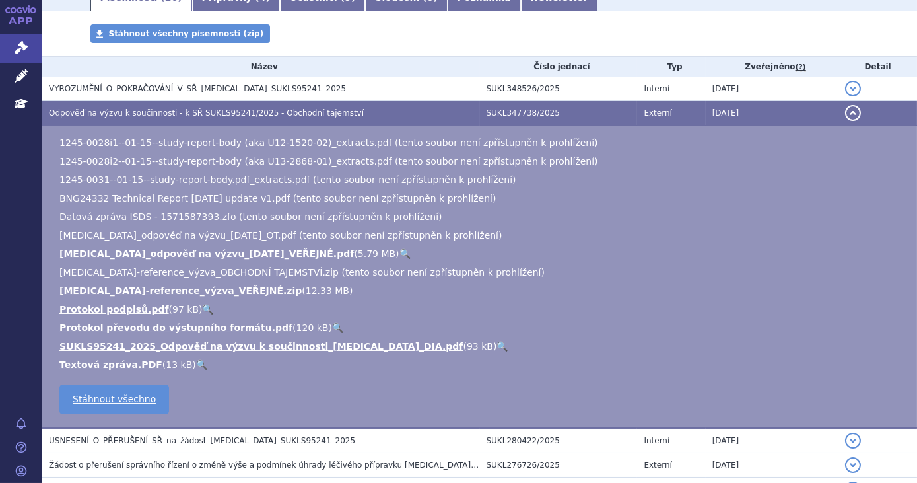 This screenshot has width=917, height=483. Describe the element at coordinates (202, 440) in the screenshot. I see `span: USNESENÍ_O_PŘERUŠENÍ_SŘ_na_žádost_JARDIANCE_SUKLS95241_2025` at that location.